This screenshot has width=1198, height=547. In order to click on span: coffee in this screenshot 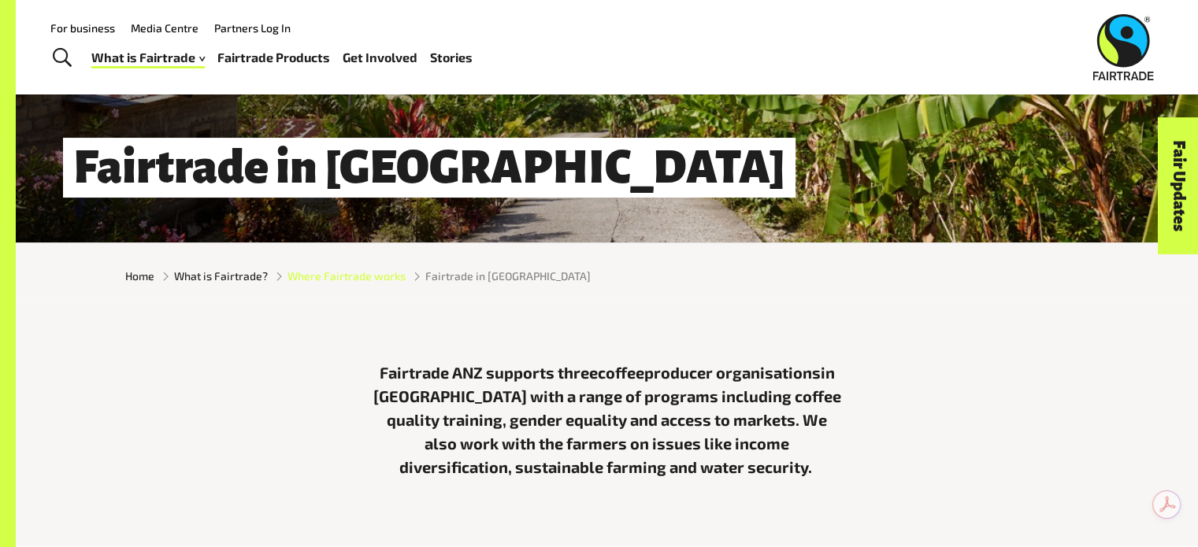, I will do `click(621, 373)`.